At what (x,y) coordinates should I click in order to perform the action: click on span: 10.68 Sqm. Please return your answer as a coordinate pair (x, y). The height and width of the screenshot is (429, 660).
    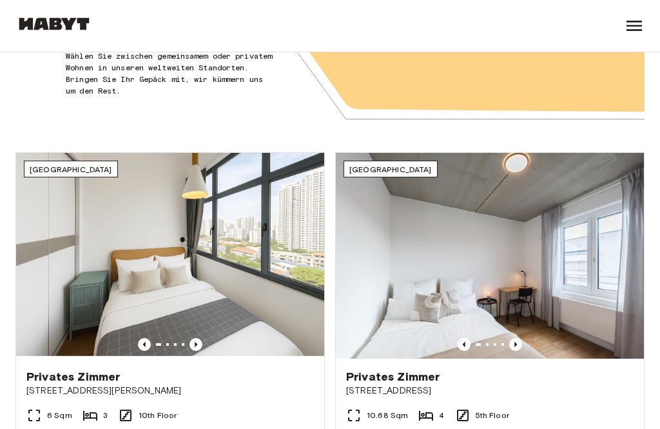
    Looking at the image, I should click on (388, 415).